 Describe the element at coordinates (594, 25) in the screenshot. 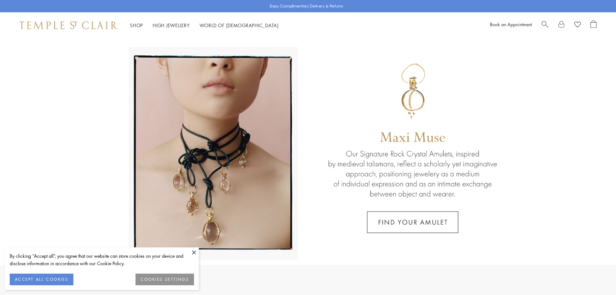

I see `a: Open Shopping Bag` at that location.